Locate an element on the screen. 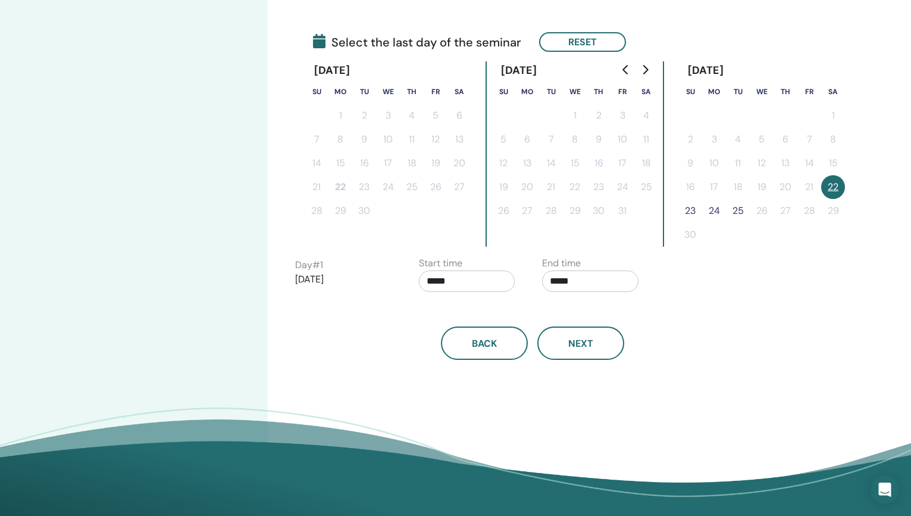 This screenshot has width=911, height=516. label: Day # 1 is located at coordinates (309, 265).